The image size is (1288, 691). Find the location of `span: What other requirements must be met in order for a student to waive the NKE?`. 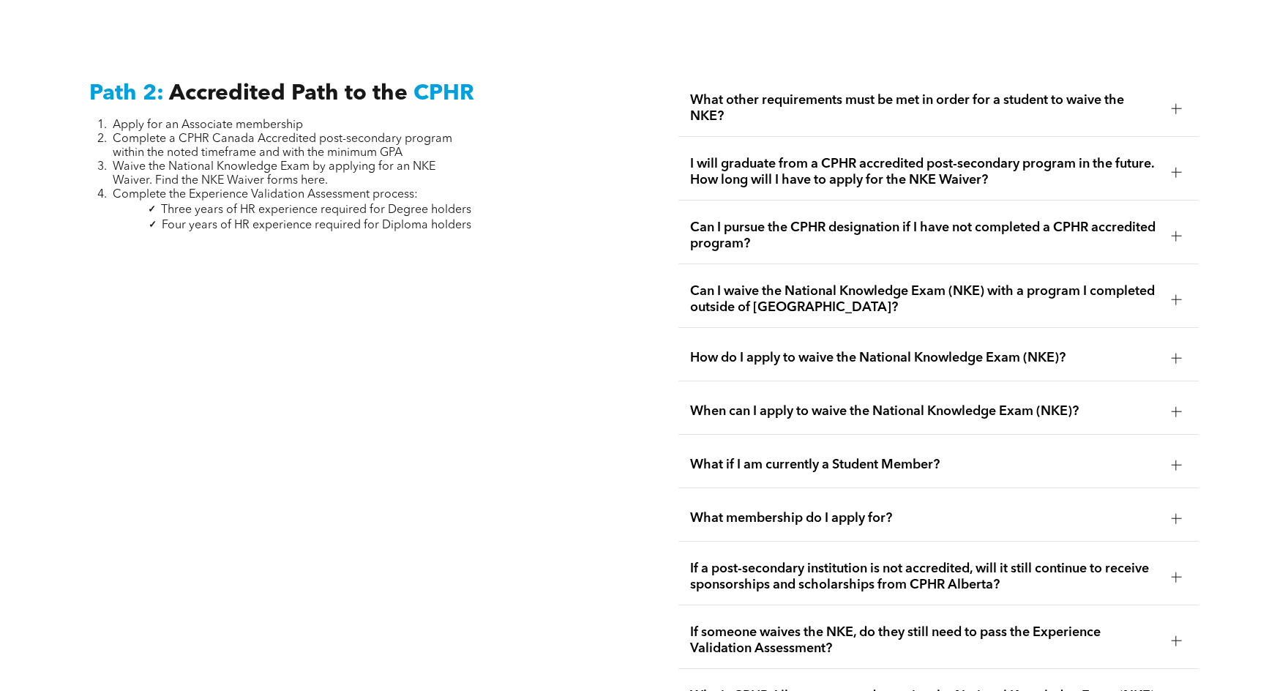

span: What other requirements must be met in order for a student to waive the NKE? is located at coordinates (924, 108).